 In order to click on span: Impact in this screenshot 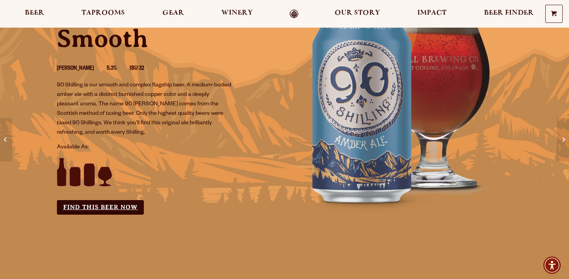, I will do `click(432, 13)`.